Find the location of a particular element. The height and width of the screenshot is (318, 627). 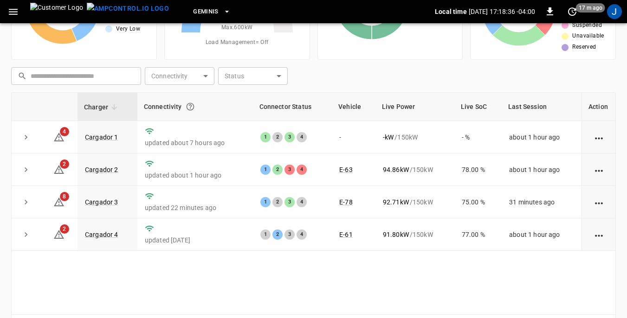

button: Connection between the charger and our software. is located at coordinates (190, 107).